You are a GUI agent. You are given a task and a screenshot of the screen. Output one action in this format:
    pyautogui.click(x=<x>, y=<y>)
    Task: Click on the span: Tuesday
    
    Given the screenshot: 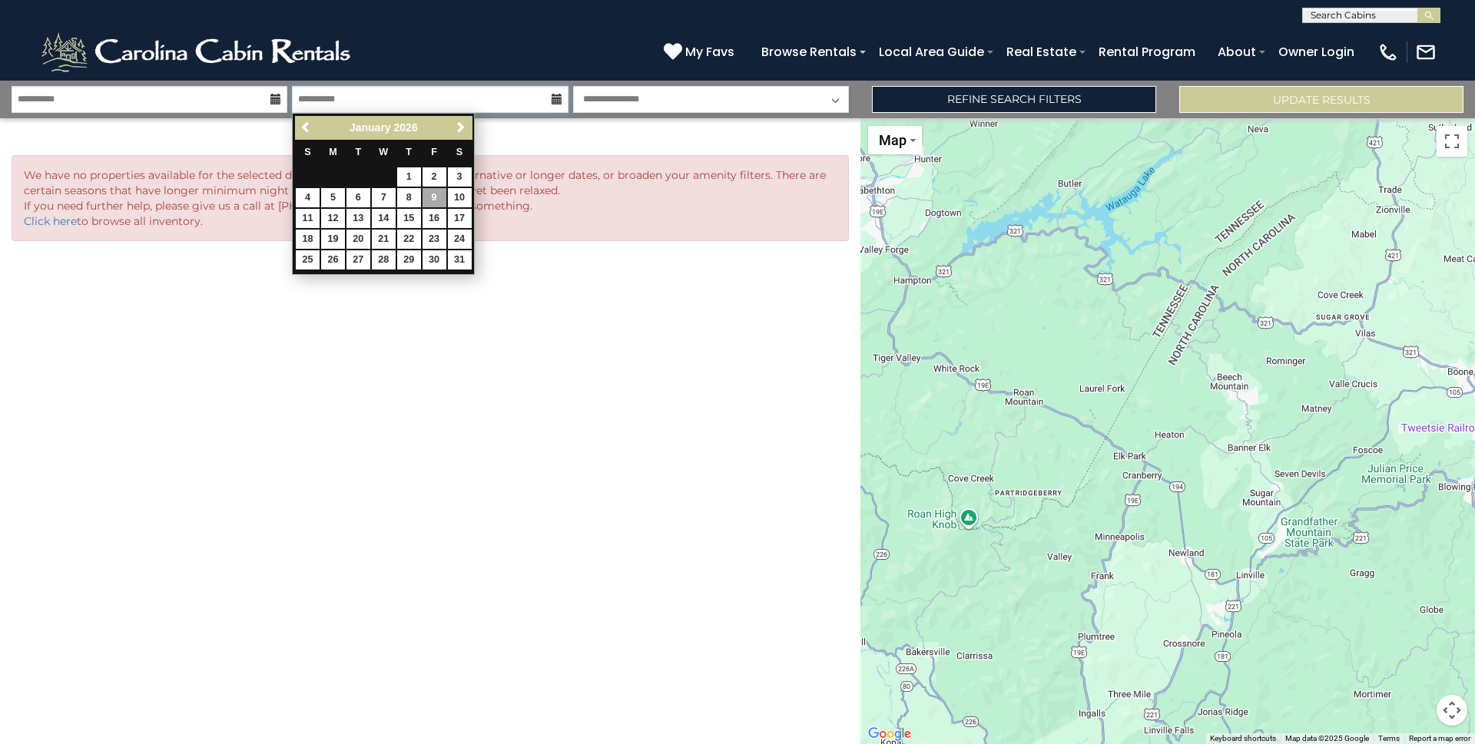 What is the action you would take?
    pyautogui.click(x=359, y=152)
    